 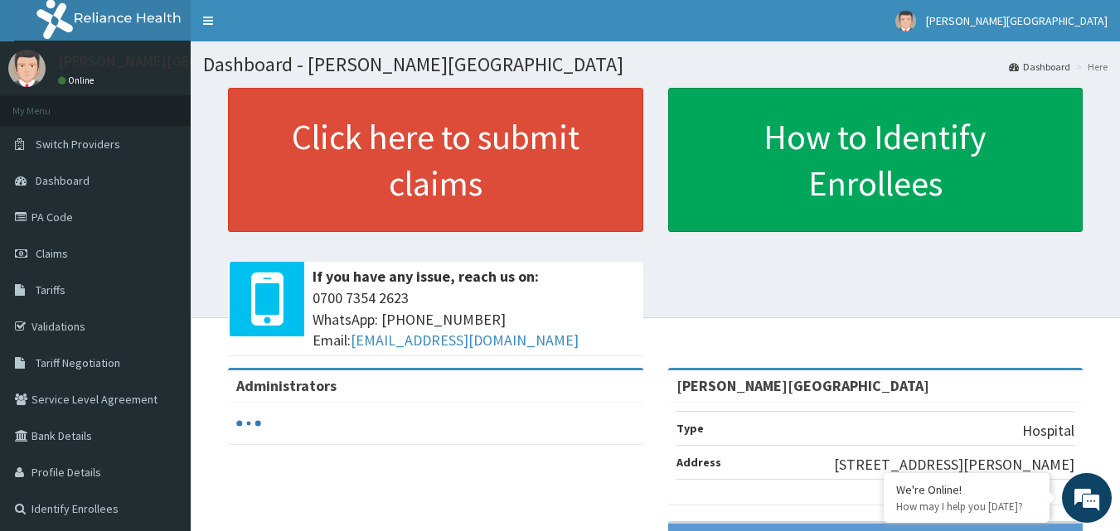 I want to click on b: Address, so click(x=699, y=463).